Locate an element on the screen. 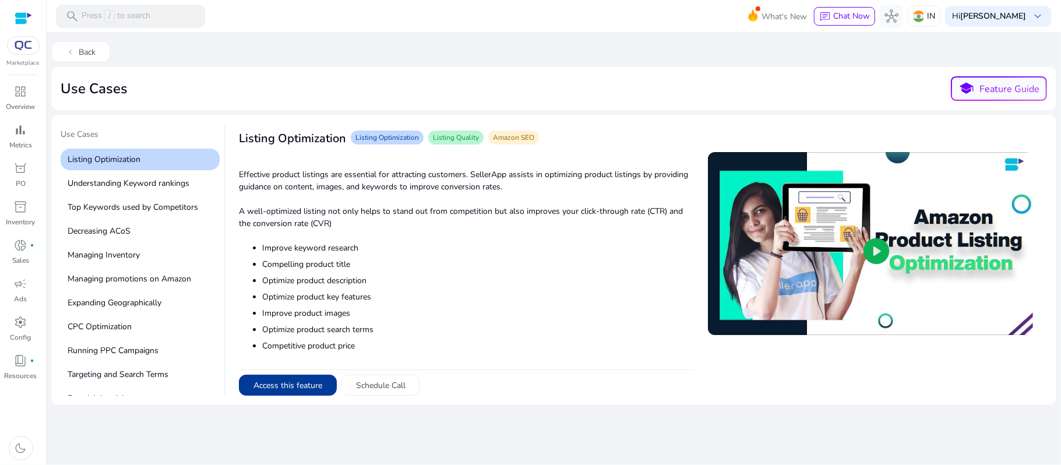 This screenshot has width=1061, height=465. li: Improve product images is located at coordinates (478, 313).